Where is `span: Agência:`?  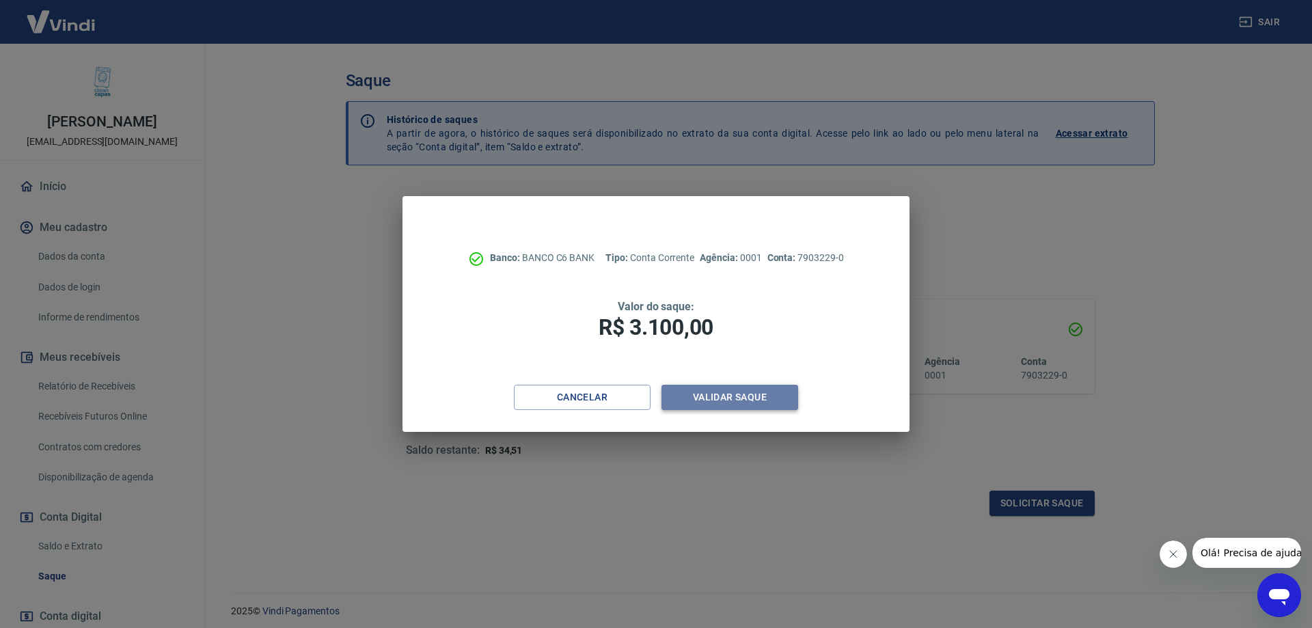 span: Agência: is located at coordinates (720, 258).